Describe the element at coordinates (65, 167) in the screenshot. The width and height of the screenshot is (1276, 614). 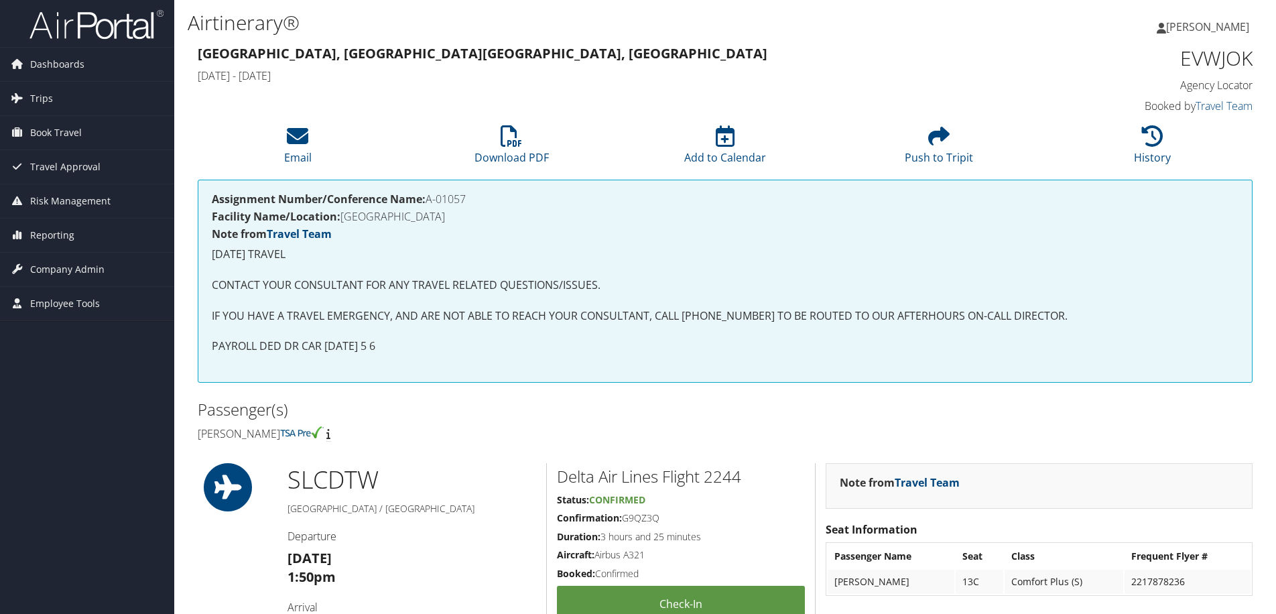
I see `span: Travel Approval` at that location.